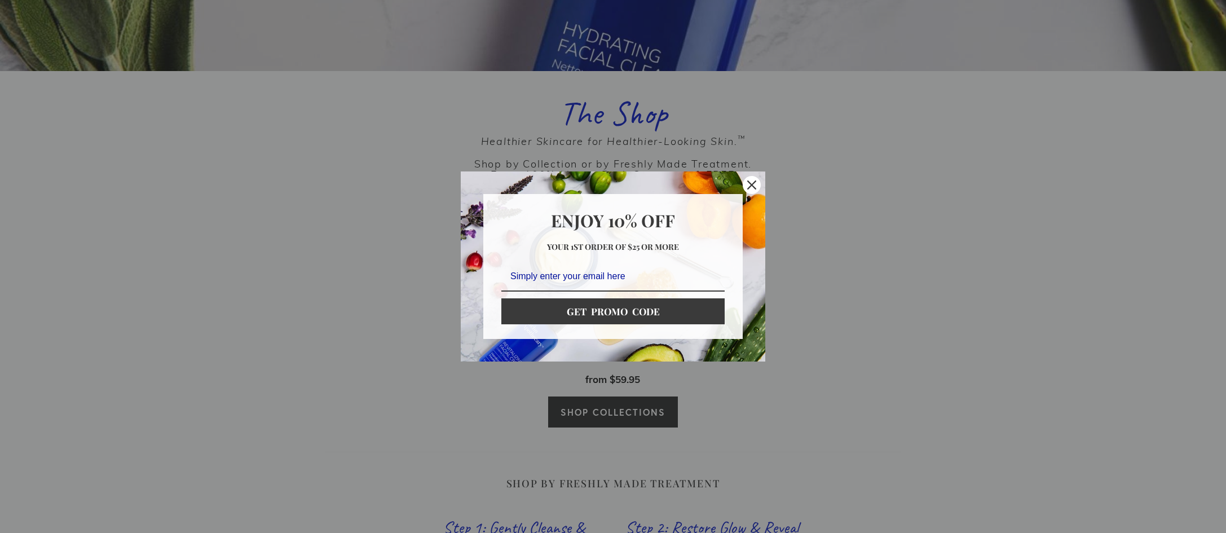 Image resolution: width=1226 pixels, height=533 pixels. I want to click on strong: Enjoy 10% OFF, so click(613, 221).